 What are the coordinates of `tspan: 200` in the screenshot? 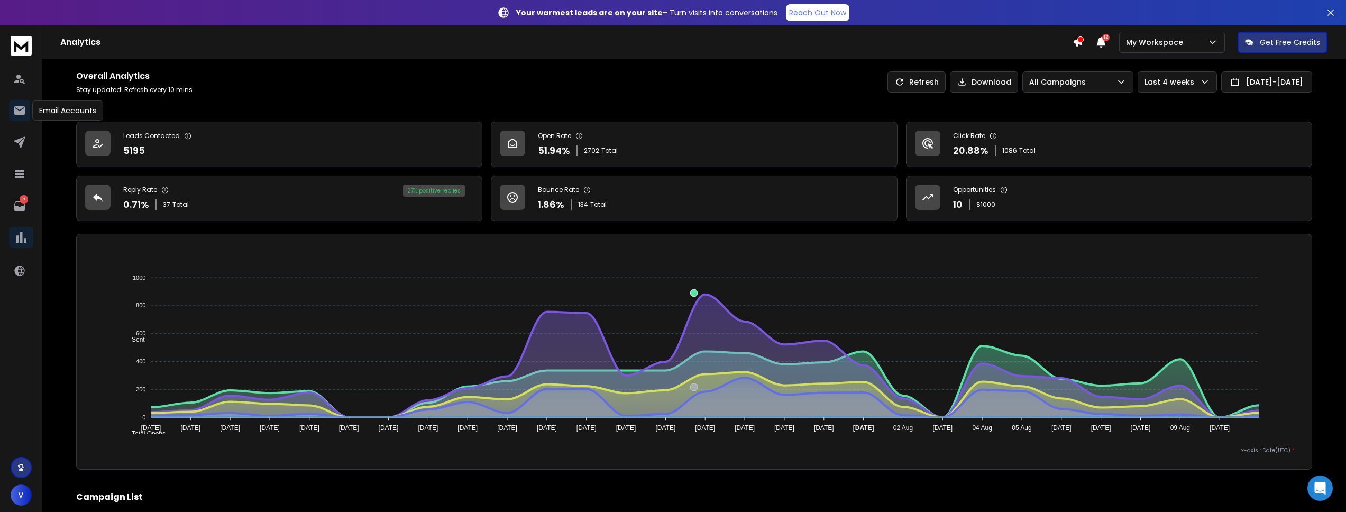 It's located at (141, 389).